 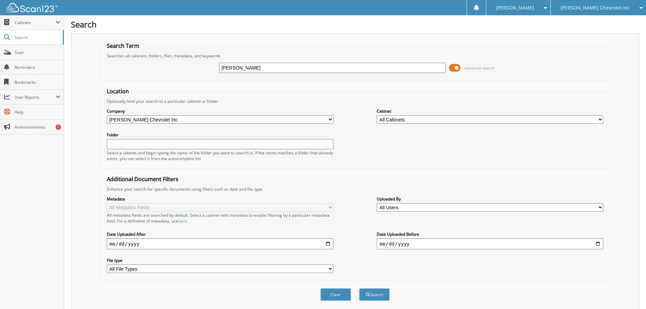 I want to click on a: here, so click(x=183, y=221).